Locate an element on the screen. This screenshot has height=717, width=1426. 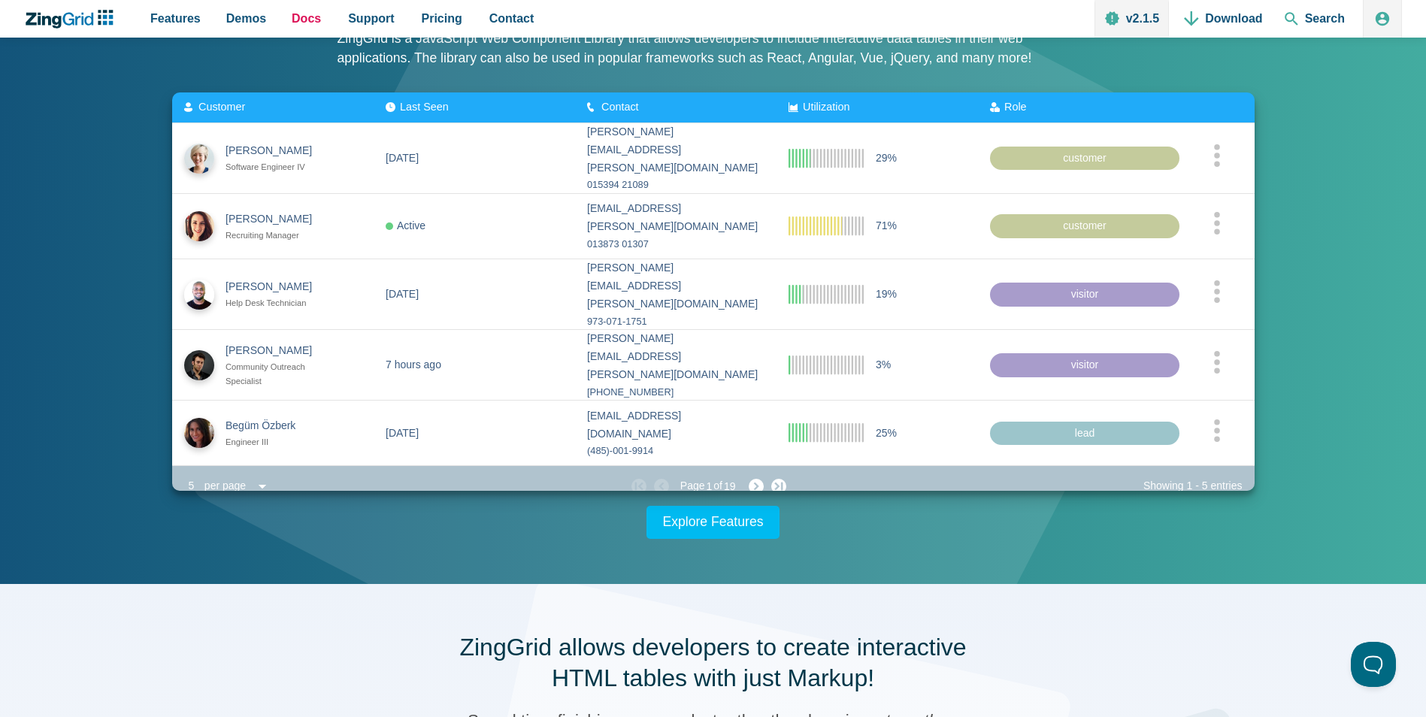
div: Help Desk Technician is located at coordinates (275, 303).